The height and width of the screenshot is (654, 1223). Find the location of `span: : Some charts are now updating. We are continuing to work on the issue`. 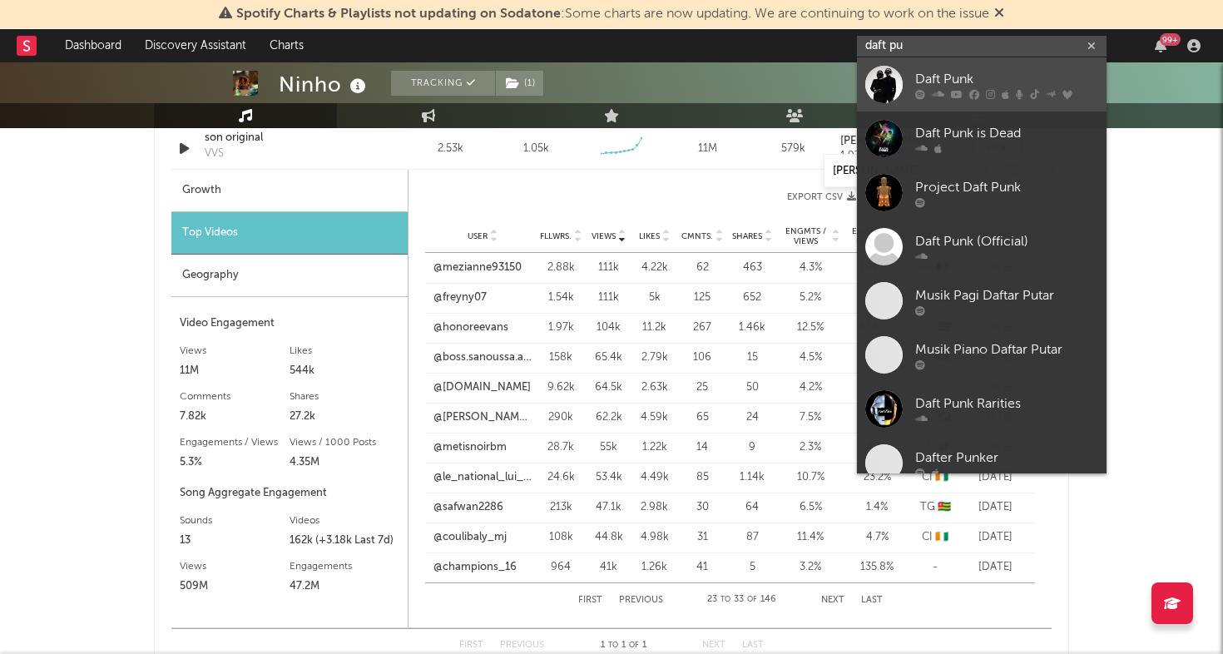

span: : Some charts are now updating. We are continuing to work on the issue is located at coordinates (612, 14).